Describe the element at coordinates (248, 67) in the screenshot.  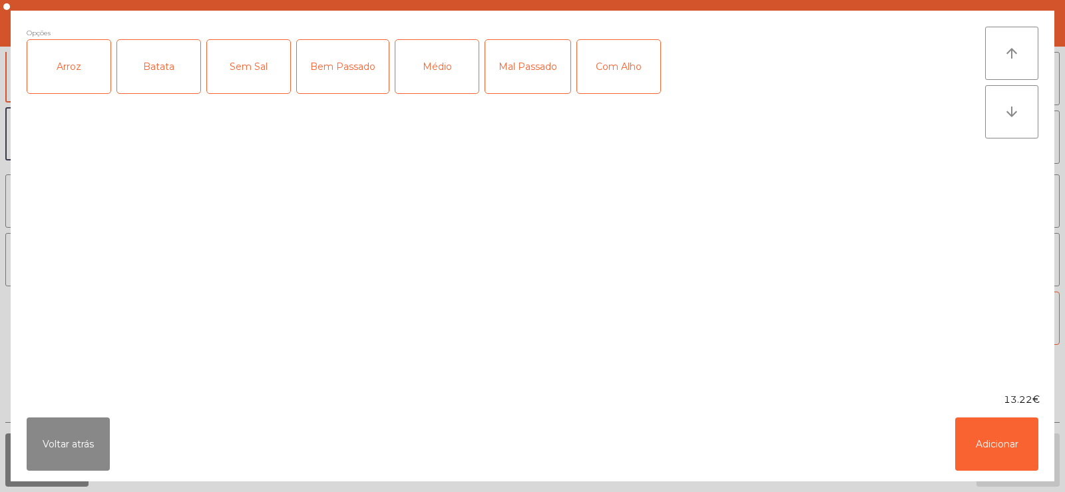
I see `div: Sem Sal` at that location.